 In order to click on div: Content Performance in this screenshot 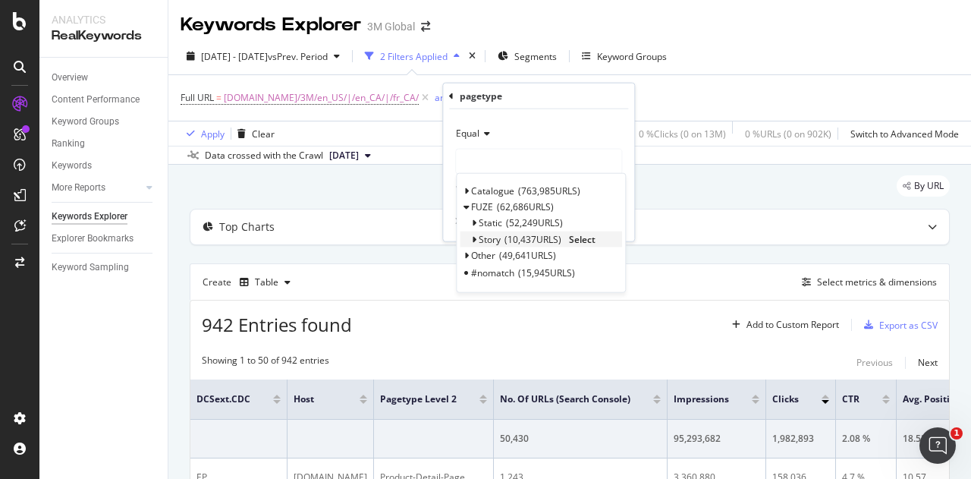, I will do `click(96, 99)`.